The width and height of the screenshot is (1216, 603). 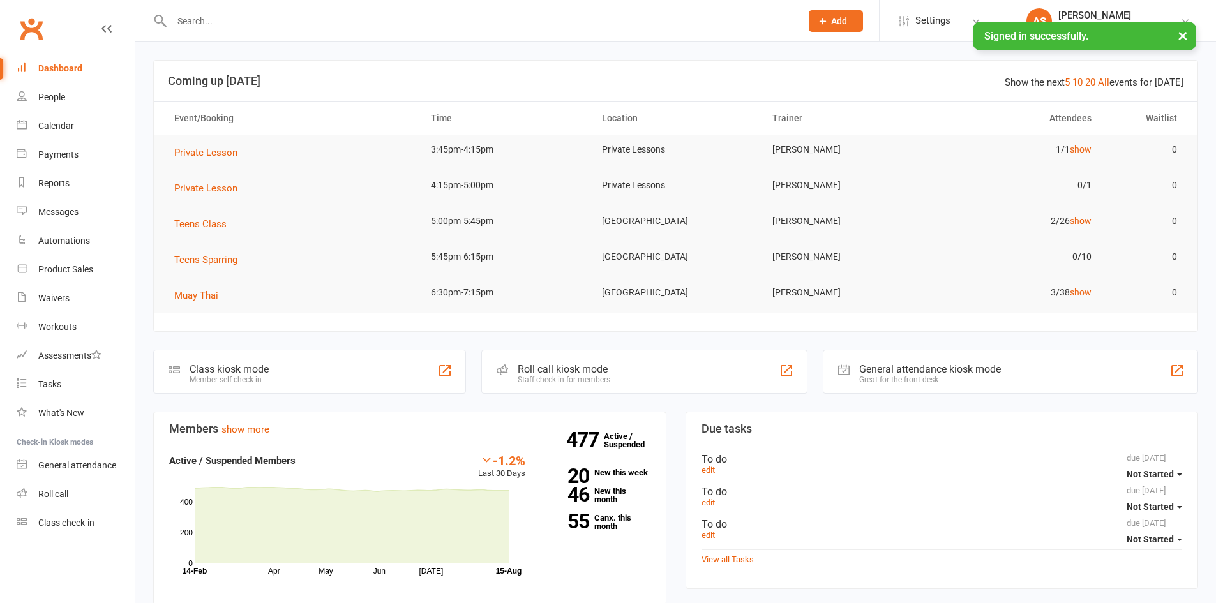 I want to click on strong: Active / Suspended Members, so click(x=232, y=461).